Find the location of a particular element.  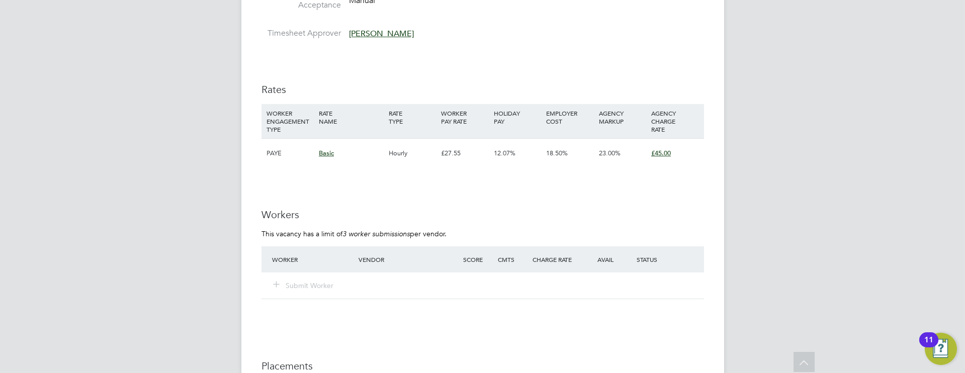

span: £45.00 is located at coordinates (661, 153).